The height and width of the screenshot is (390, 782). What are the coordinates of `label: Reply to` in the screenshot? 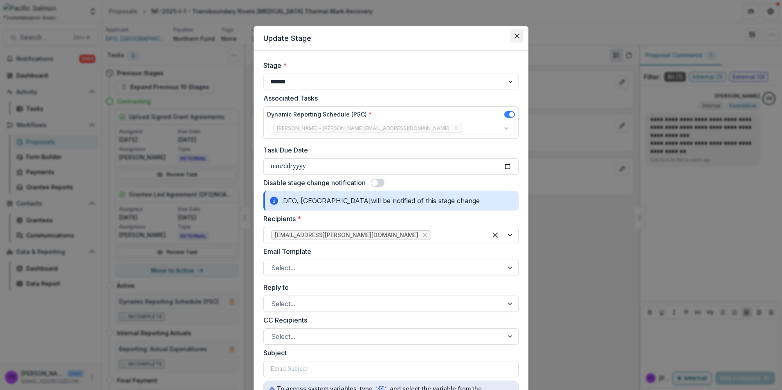 It's located at (389, 288).